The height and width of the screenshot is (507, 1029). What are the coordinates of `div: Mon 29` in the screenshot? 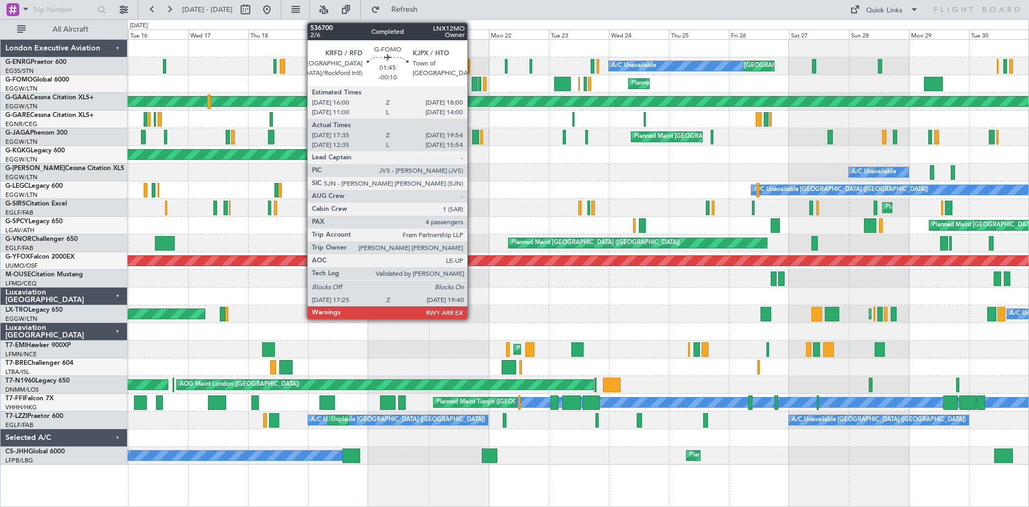 It's located at (939, 34).